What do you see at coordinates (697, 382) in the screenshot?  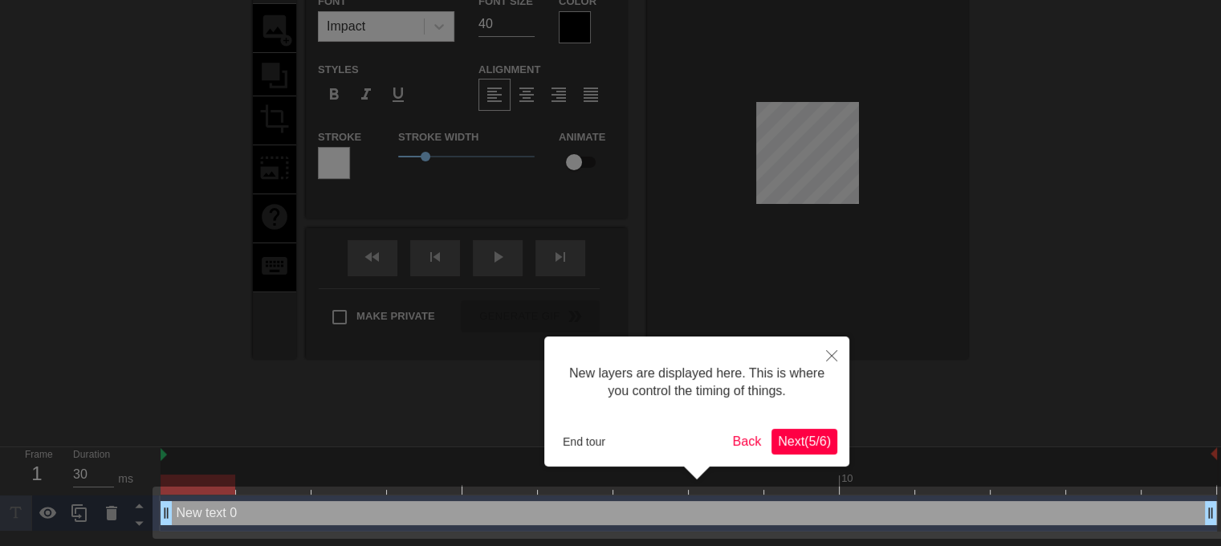 I see `div: New layers are displayed here. This is where you control the timing of things.` at bounding box center [697, 382].